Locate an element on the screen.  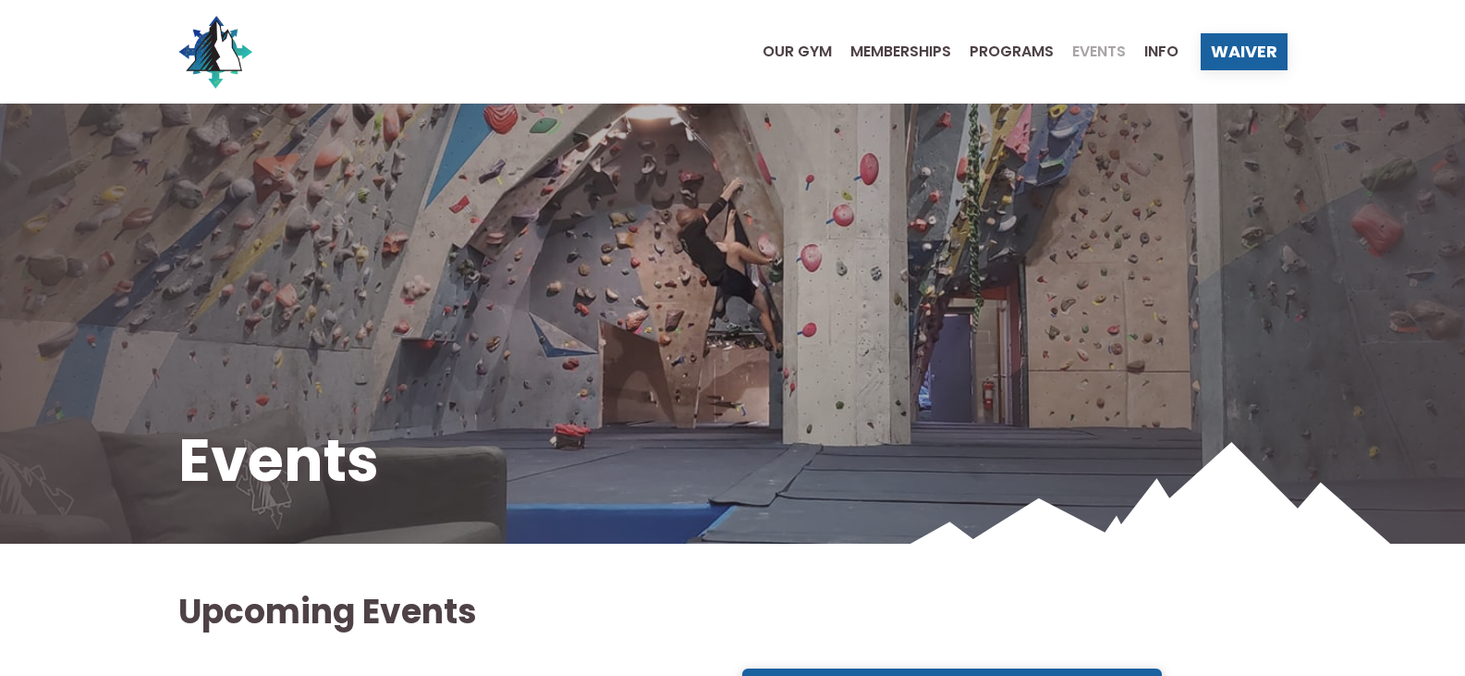
img: North Wall Logo is located at coordinates (215, 52).